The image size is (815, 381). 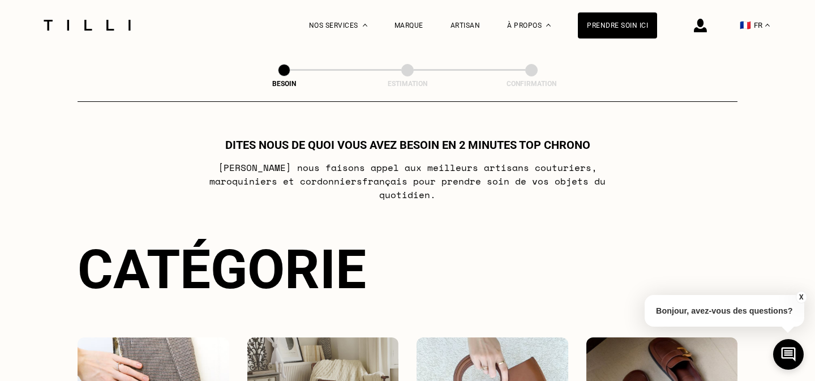 I want to click on a: Marque, so click(x=409, y=25).